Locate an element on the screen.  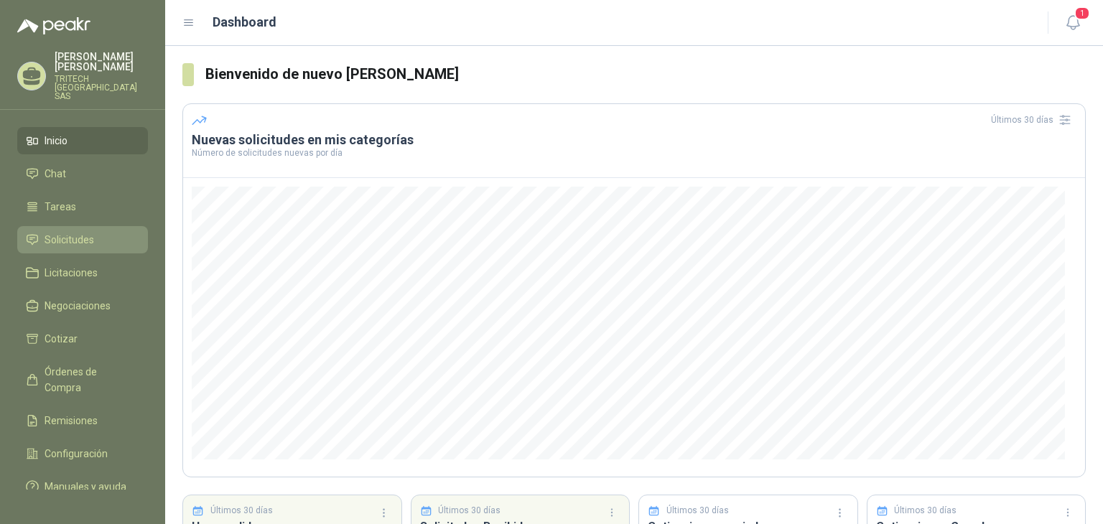
a: Cotizar is located at coordinates (83, 339).